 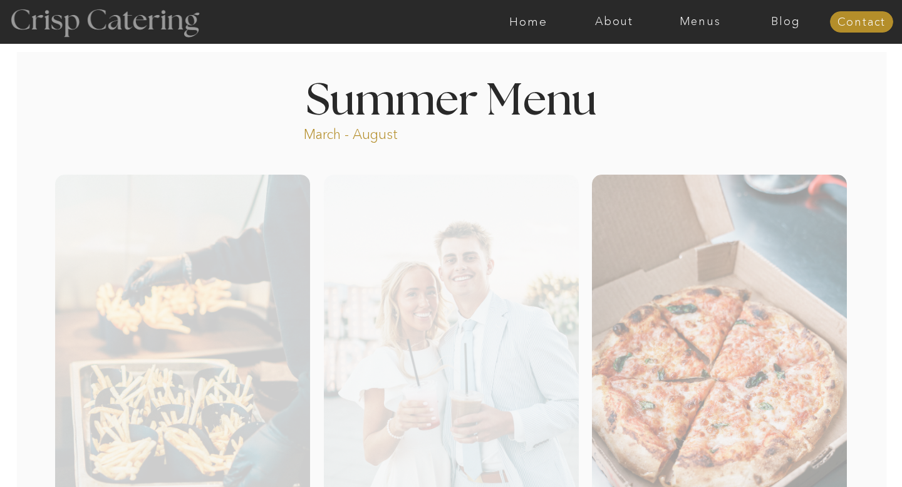 I want to click on nav: About, so click(x=614, y=22).